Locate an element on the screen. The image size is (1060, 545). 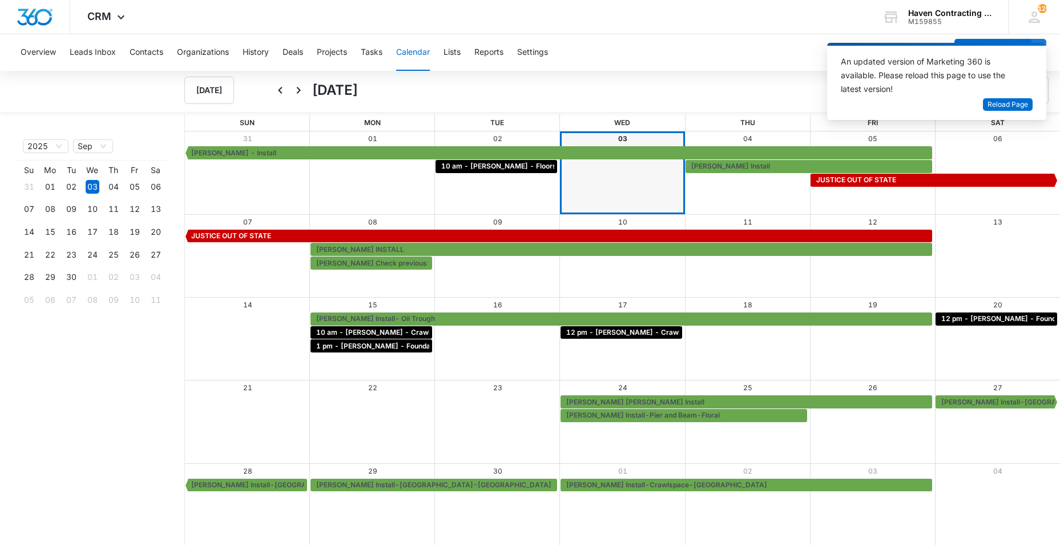
td: 2025-09-01 is located at coordinates (50, 187).